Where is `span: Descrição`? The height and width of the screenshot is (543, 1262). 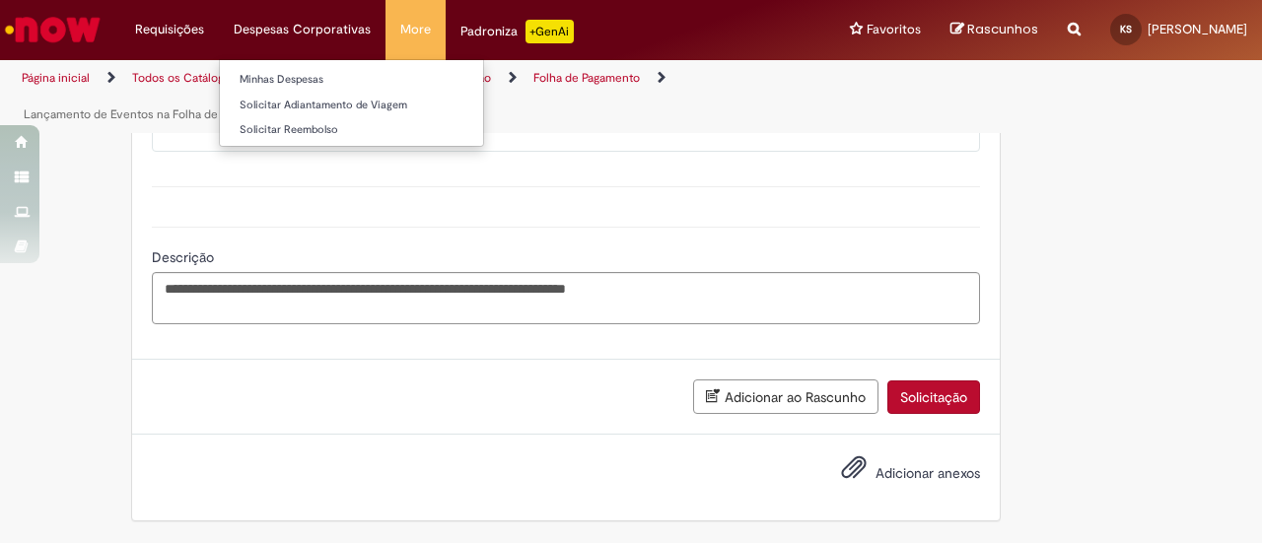 span: Descrição is located at coordinates (184, 257).